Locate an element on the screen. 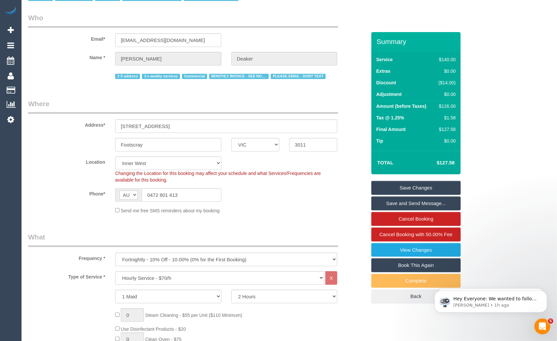  span: PLEASE EMAIL - DONT TEXT is located at coordinates (298, 76).